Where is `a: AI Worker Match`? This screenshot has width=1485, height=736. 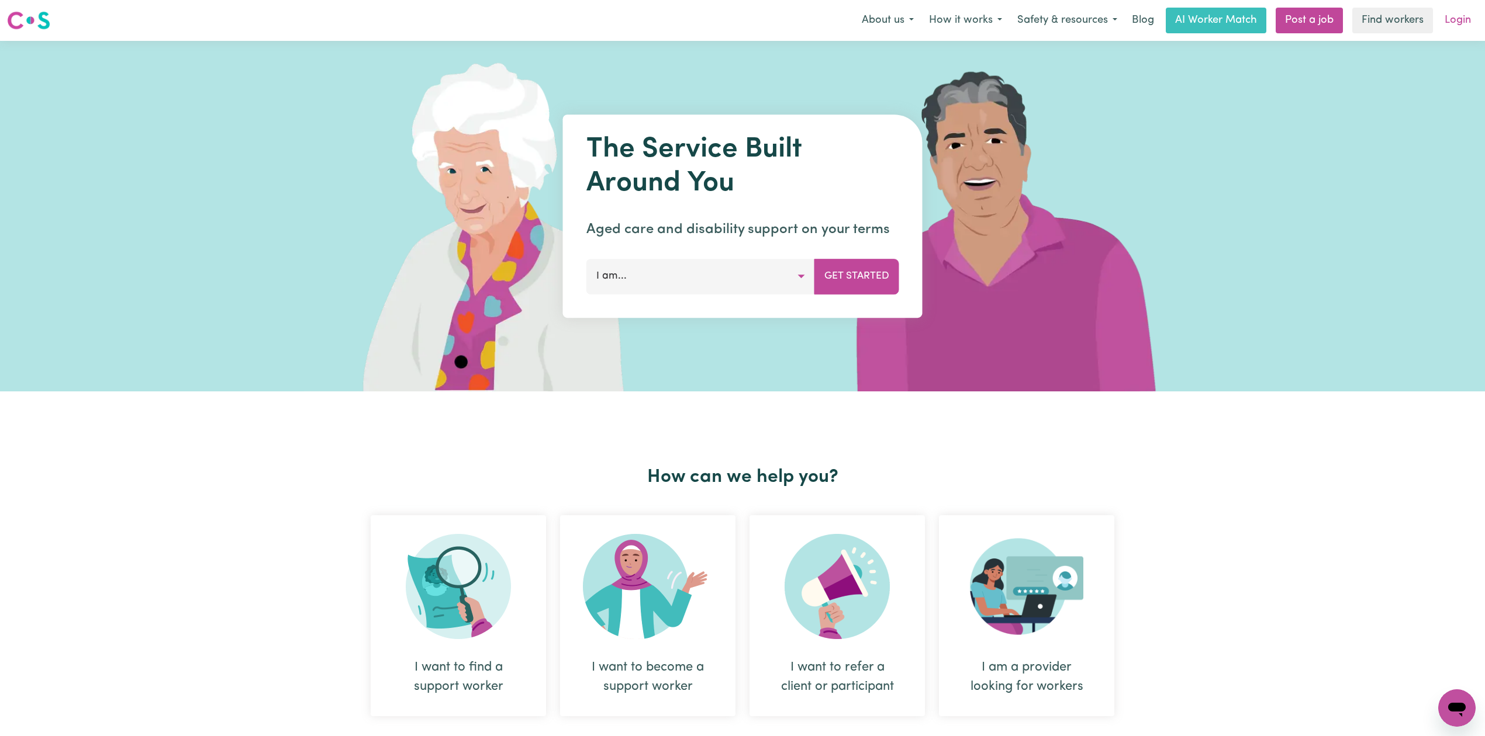
a: AI Worker Match is located at coordinates (1216, 20).